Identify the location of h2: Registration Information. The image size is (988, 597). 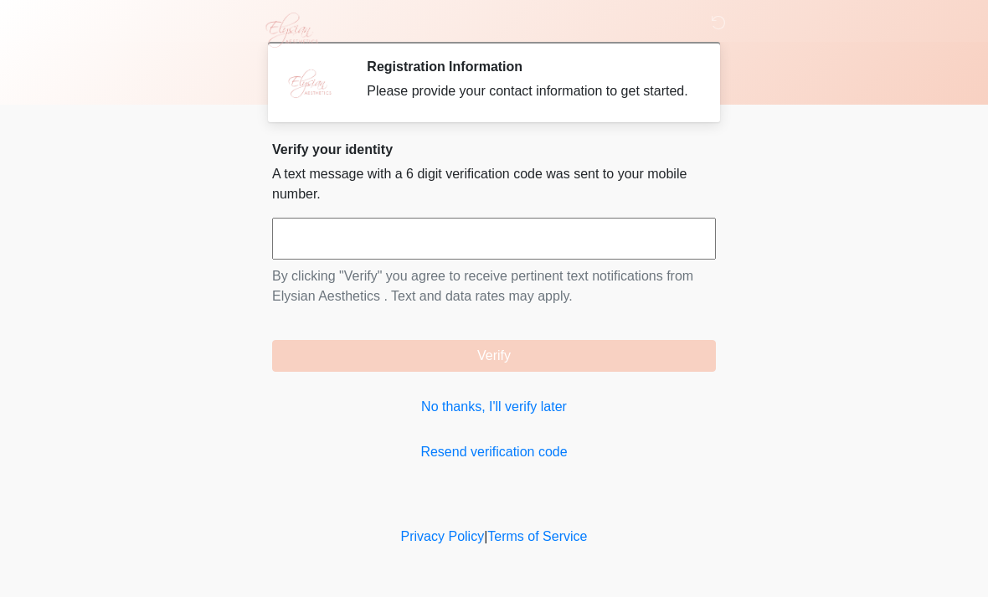
(528, 66).